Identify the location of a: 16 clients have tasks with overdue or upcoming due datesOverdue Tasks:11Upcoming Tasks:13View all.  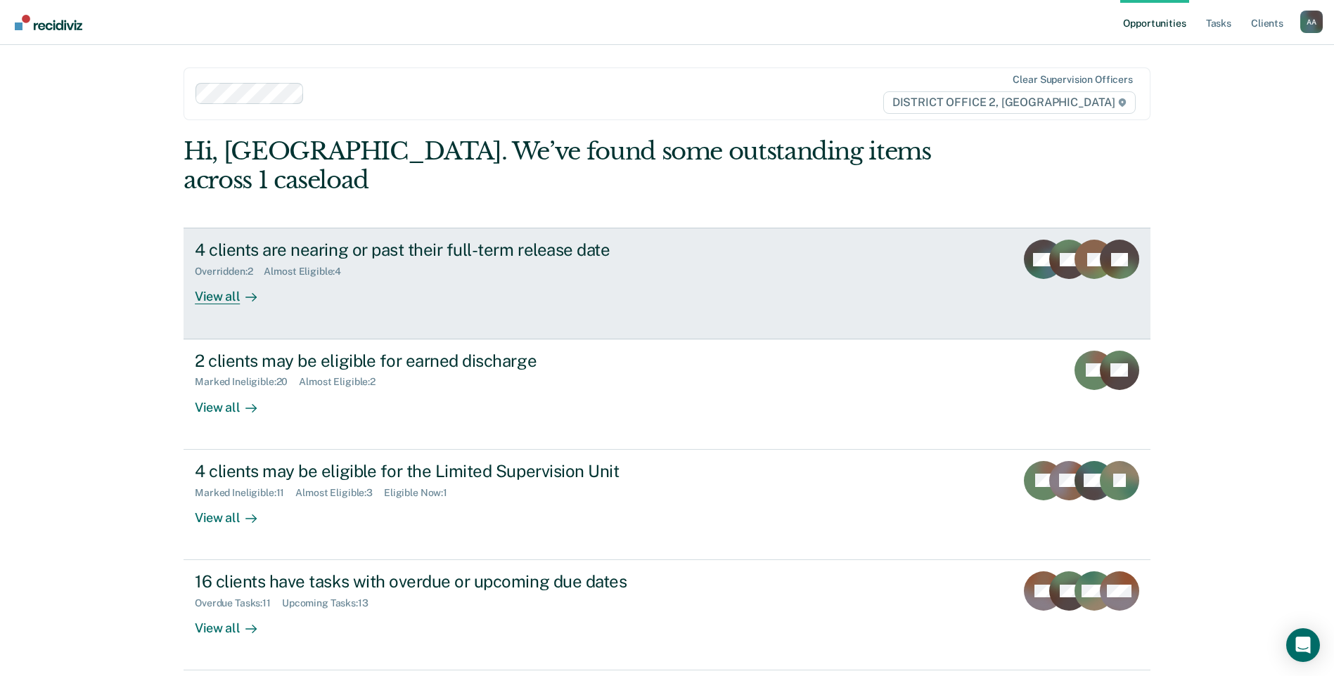
(667, 615).